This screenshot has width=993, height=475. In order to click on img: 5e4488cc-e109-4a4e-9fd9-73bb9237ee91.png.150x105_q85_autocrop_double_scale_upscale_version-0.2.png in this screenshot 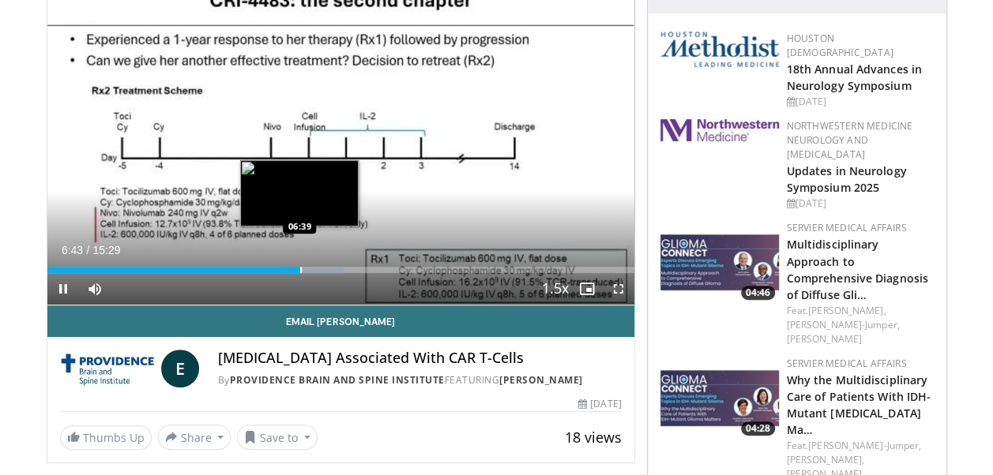, I will do `click(719, 49)`.